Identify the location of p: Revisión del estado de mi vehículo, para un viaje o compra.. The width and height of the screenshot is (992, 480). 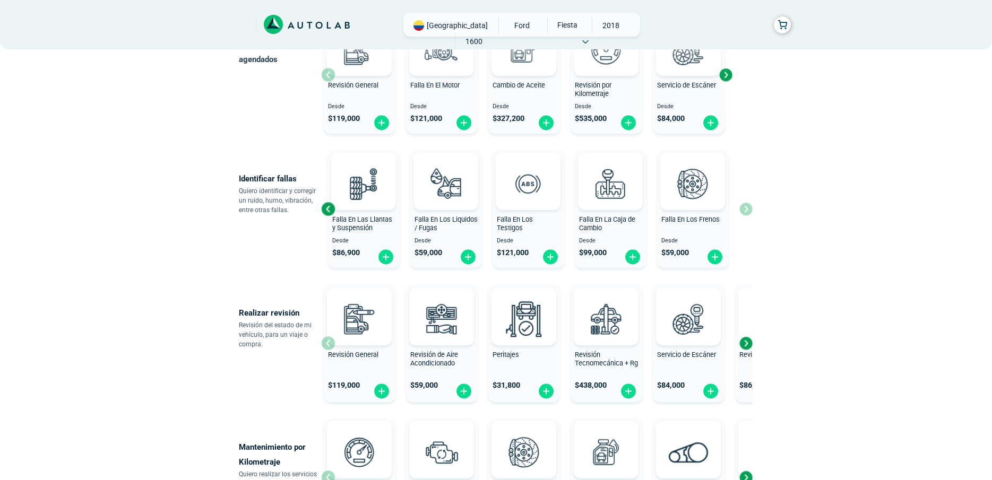
(280, 335).